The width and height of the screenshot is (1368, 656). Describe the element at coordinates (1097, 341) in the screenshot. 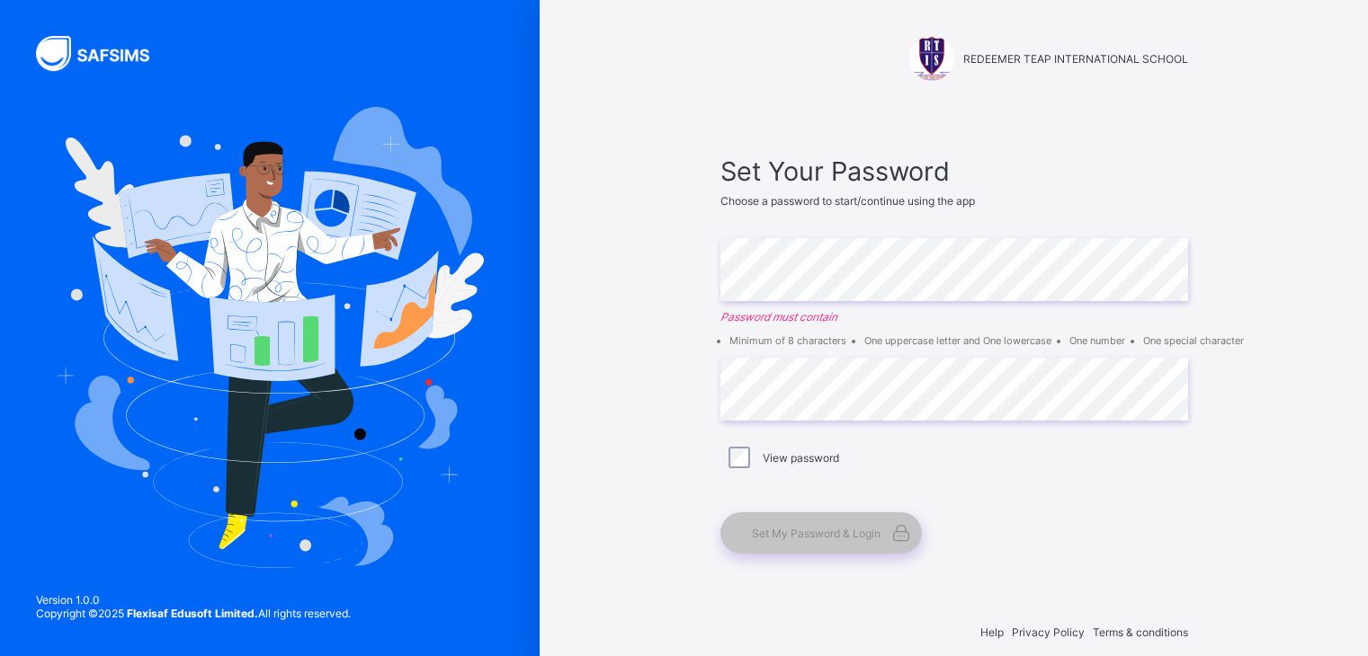

I see `li: One number` at that location.